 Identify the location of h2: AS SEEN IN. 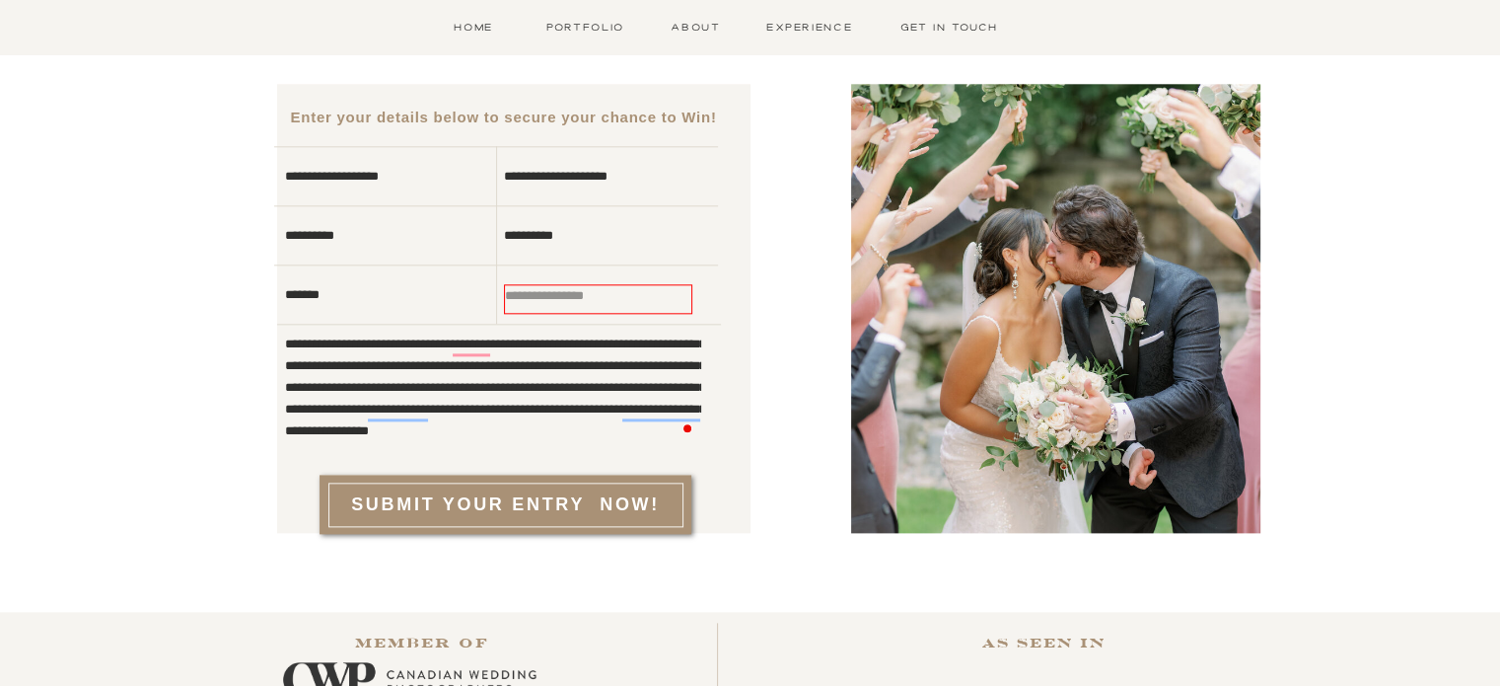
(1045, 646).